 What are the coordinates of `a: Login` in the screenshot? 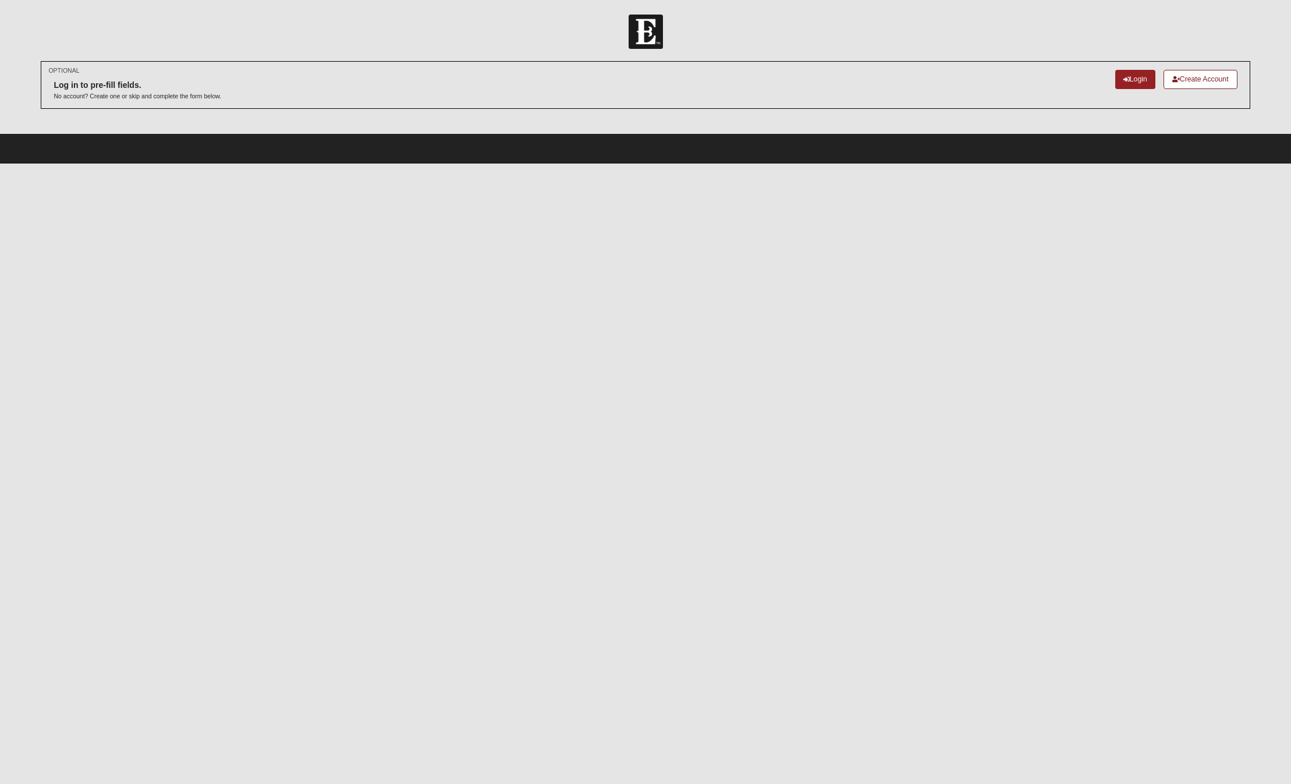 It's located at (1135, 79).